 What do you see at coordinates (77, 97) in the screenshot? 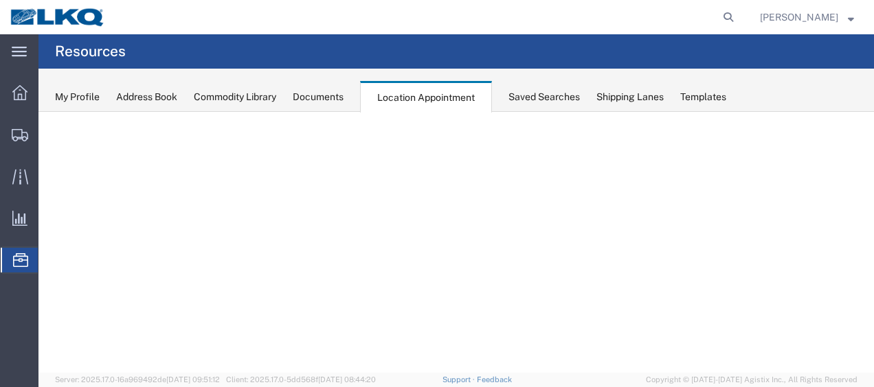
I see `div: My Profile` at bounding box center [77, 97].